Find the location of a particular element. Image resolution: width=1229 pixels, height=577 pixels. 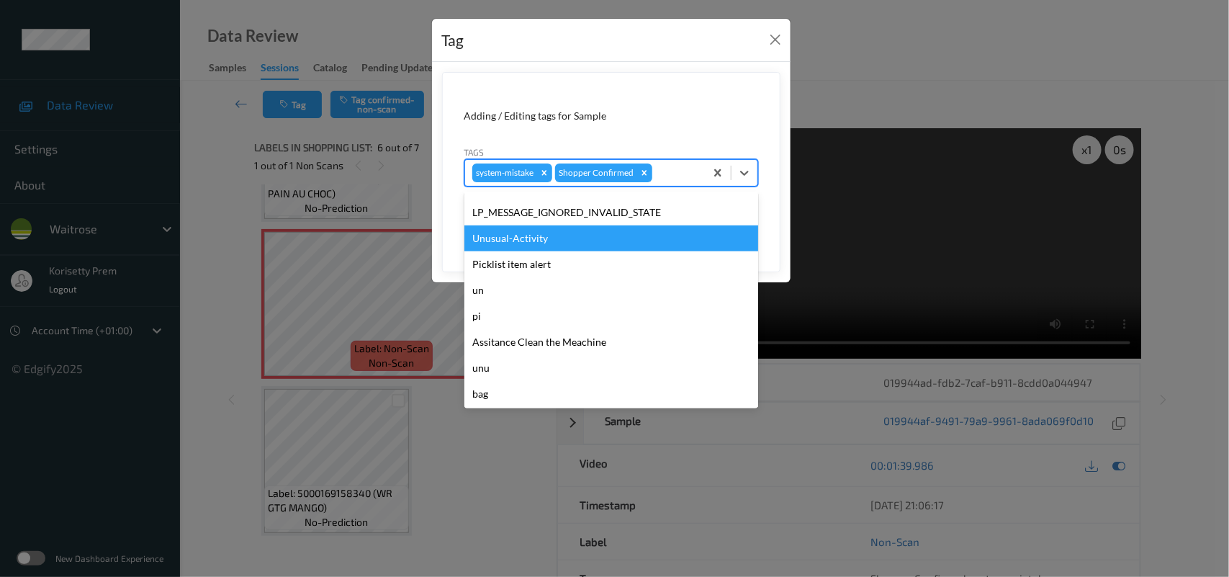

button: Close is located at coordinates (775, 40).